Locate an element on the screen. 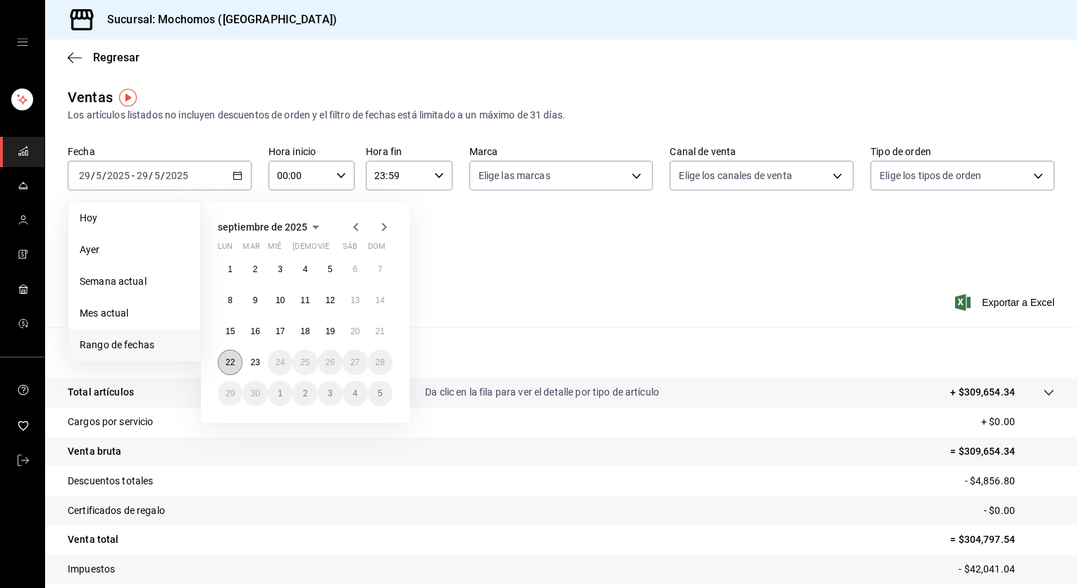  span: Mes actual is located at coordinates (134, 313).